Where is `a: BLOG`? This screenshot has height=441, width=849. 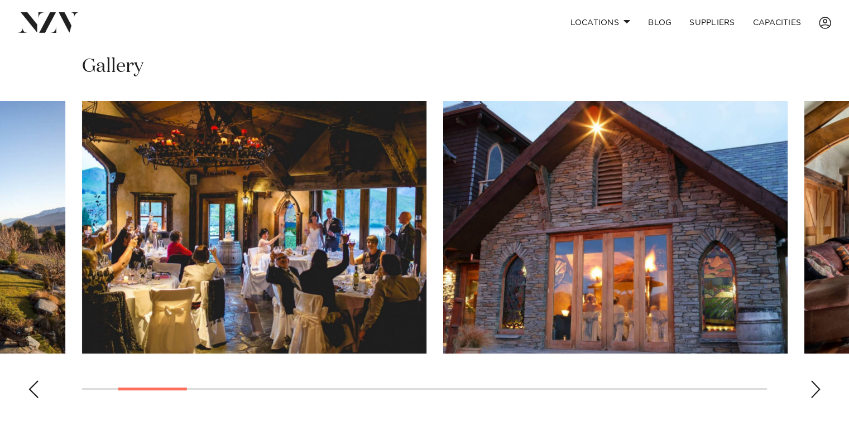 a: BLOG is located at coordinates (659, 22).